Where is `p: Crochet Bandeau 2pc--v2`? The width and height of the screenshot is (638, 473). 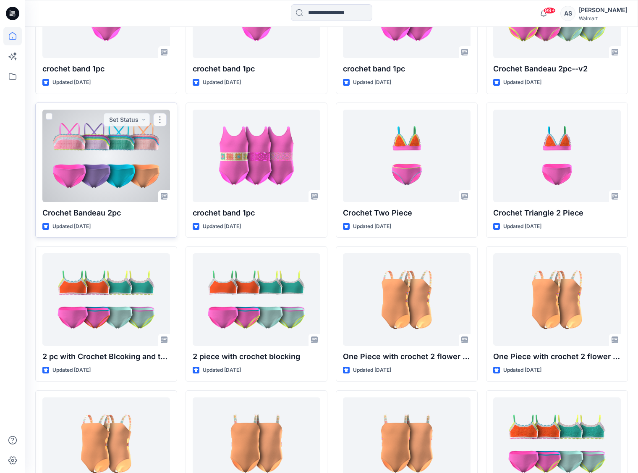
p: Crochet Bandeau 2pc--v2 is located at coordinates (557, 69).